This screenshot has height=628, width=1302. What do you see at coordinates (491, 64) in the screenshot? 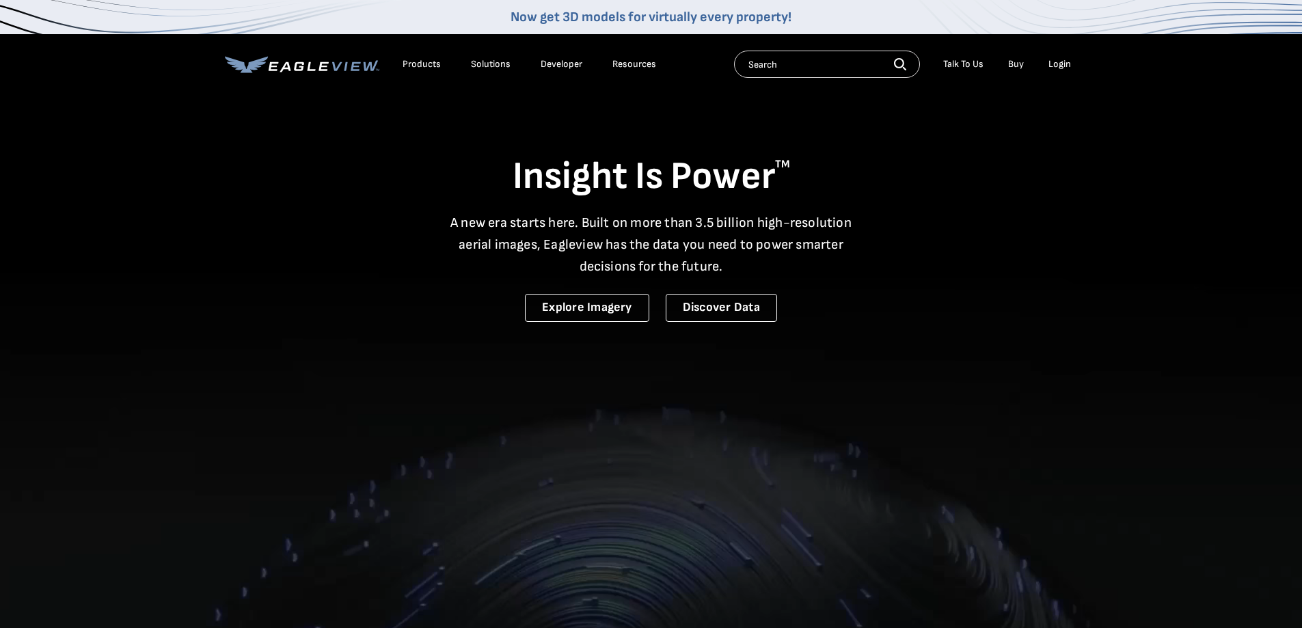
I see `div: Solutions` at bounding box center [491, 64].